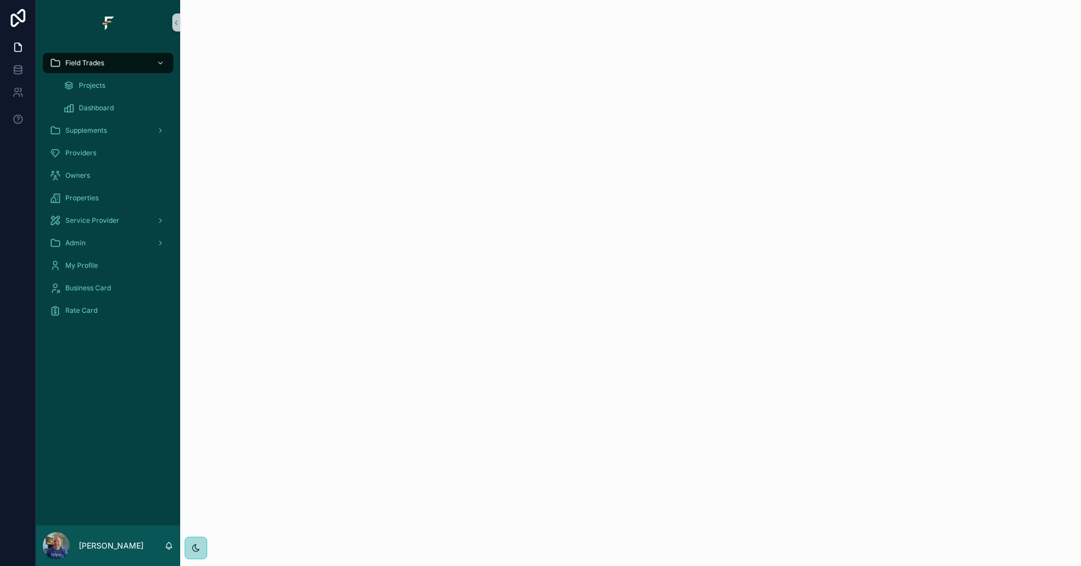 The width and height of the screenshot is (1081, 566). I want to click on span: Field Trades, so click(84, 63).